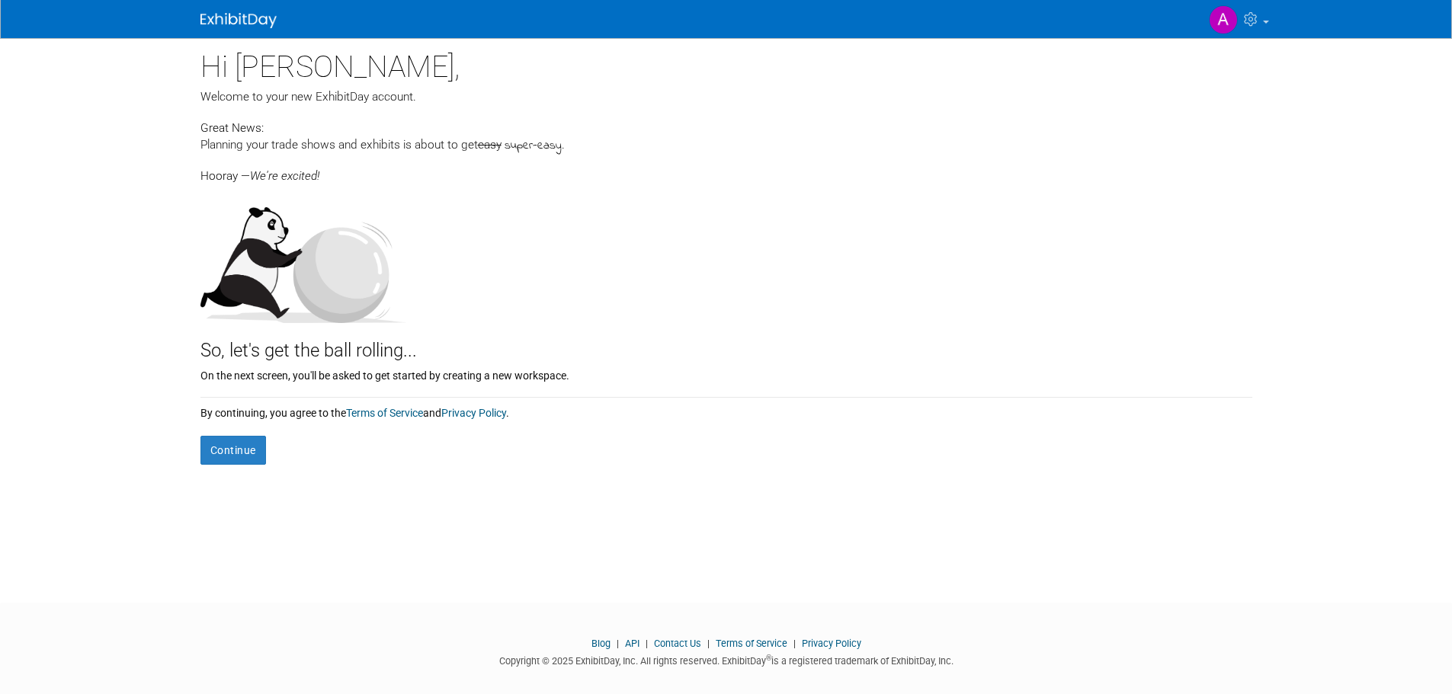 The height and width of the screenshot is (694, 1452). Describe the element at coordinates (601, 643) in the screenshot. I see `a: Blog` at that location.